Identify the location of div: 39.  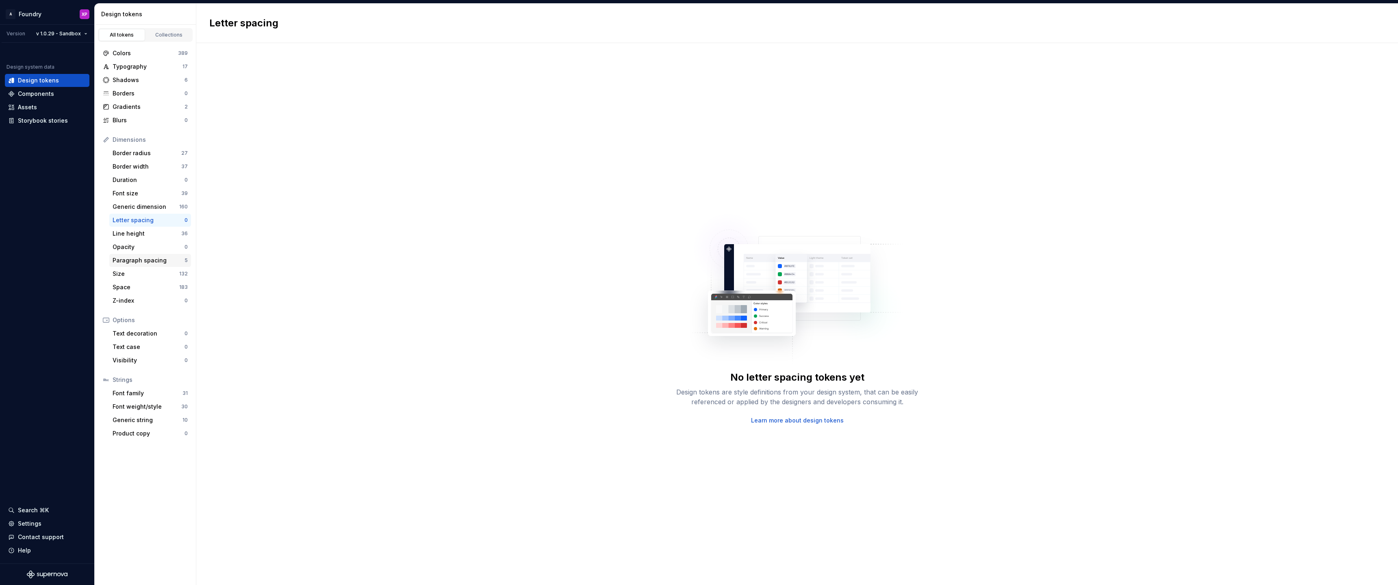
(184, 193).